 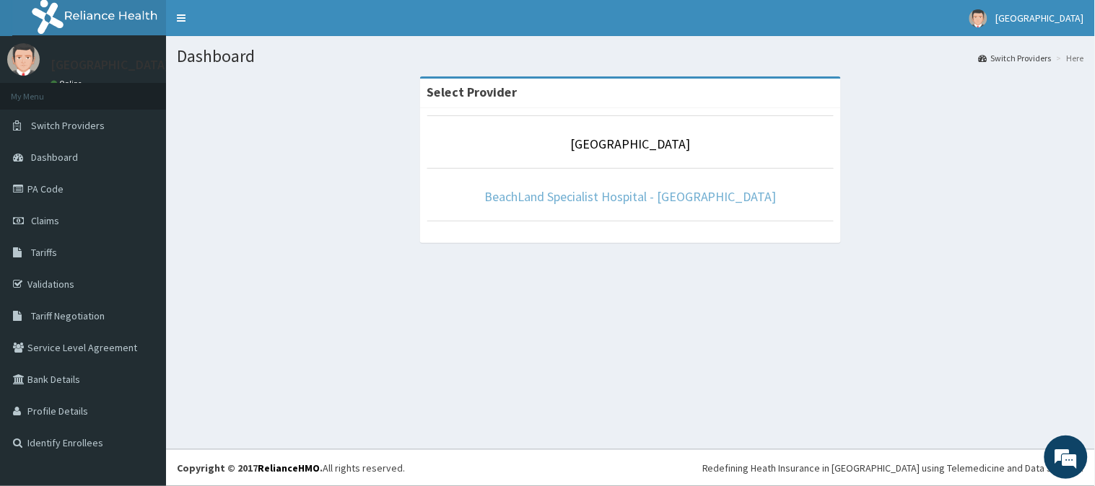 What do you see at coordinates (1015, 58) in the screenshot?
I see `a: Switch Providers` at bounding box center [1015, 58].